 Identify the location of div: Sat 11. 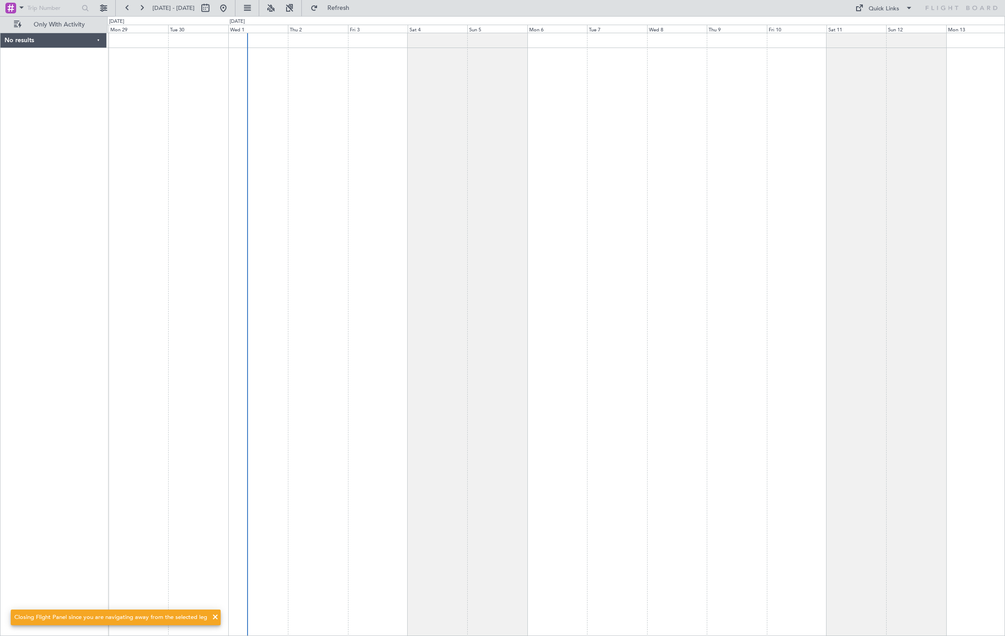
(856, 29).